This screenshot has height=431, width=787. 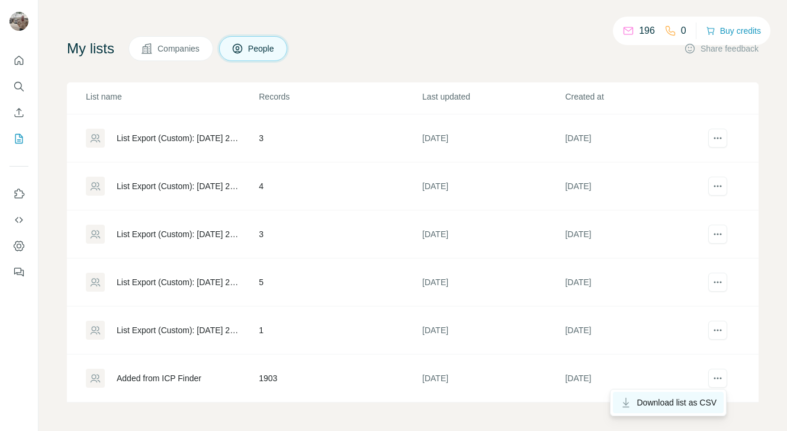 I want to click on img: Avatar, so click(x=19, y=21).